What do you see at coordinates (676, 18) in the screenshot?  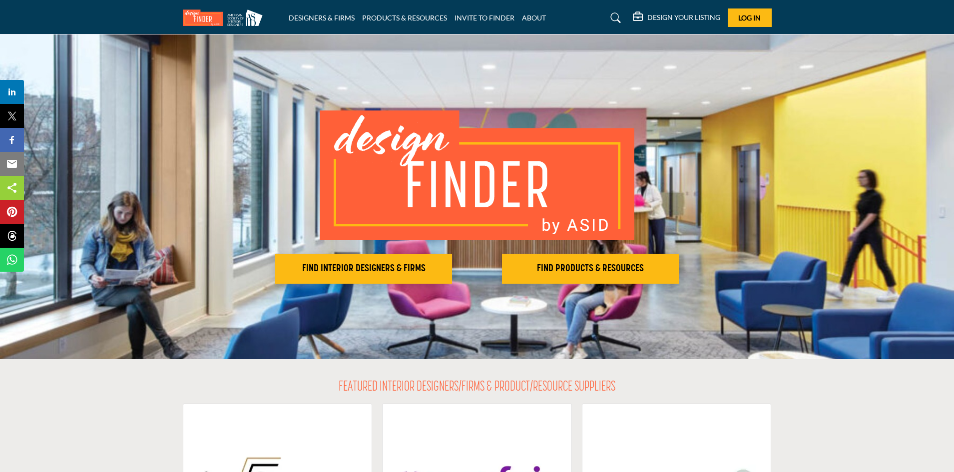 I see `div: DESIGN YOUR LISTING` at bounding box center [676, 18].